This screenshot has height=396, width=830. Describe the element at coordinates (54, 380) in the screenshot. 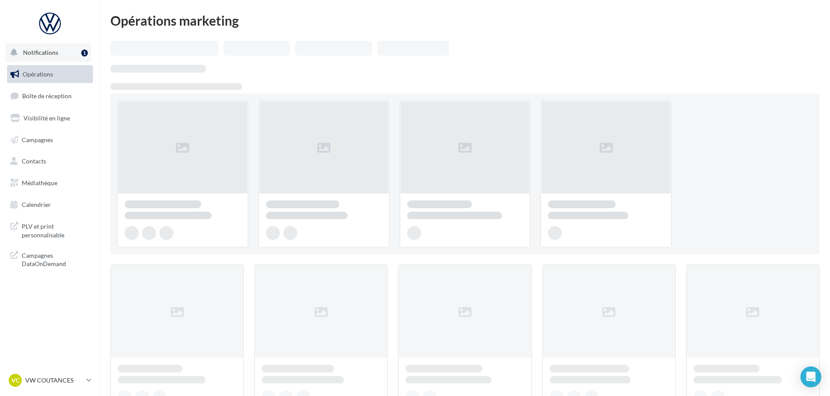

I see `p: VW COUTANCES` at that location.